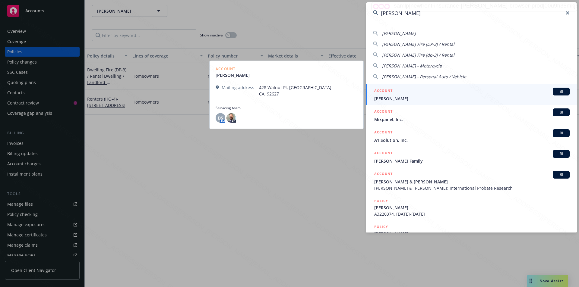 Image resolution: width=579 pixels, height=287 pixels. What do you see at coordinates (472, 140) in the screenshot?
I see `span: A1 Solution, Inc.` at bounding box center [472, 140].